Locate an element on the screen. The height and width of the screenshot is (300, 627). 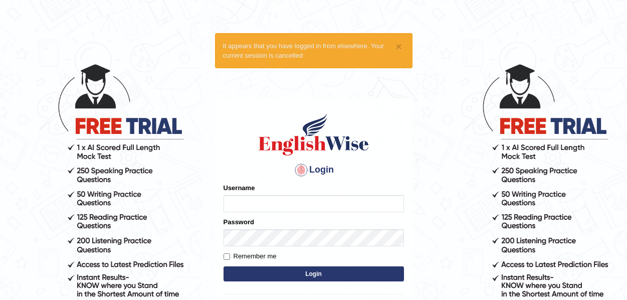
input: Remember me is located at coordinates (227, 256).